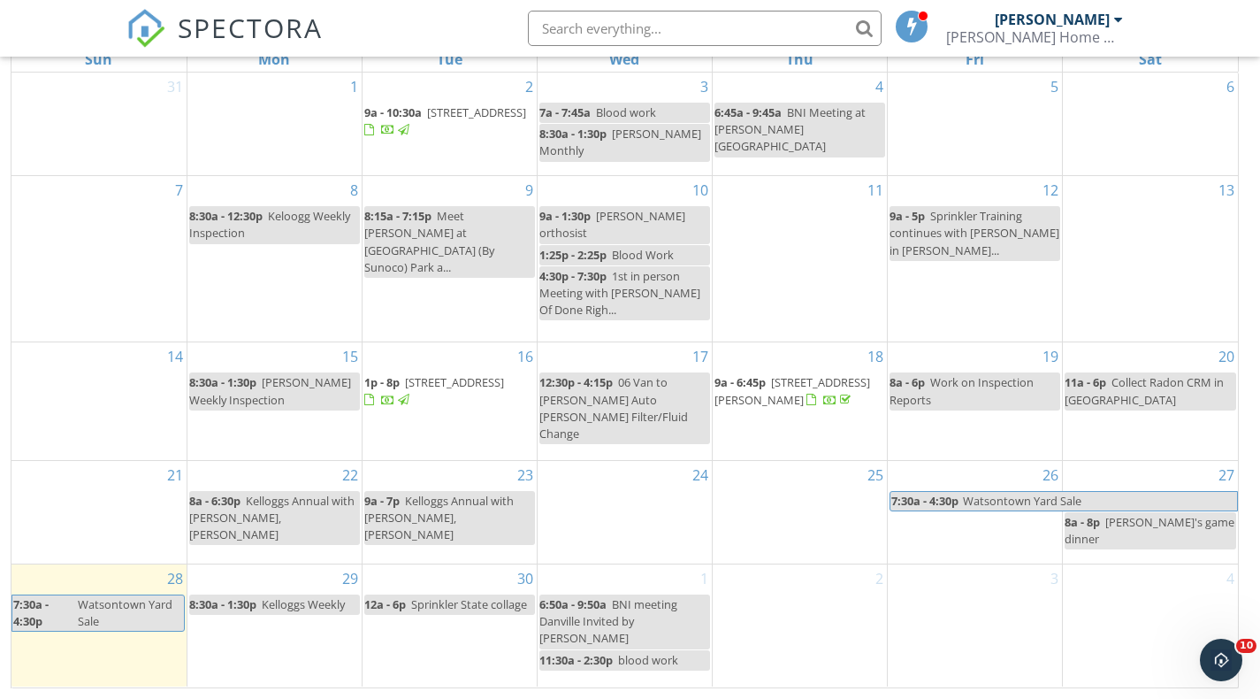  I want to click on td: Go to September 19, 2025, so click(975, 401).